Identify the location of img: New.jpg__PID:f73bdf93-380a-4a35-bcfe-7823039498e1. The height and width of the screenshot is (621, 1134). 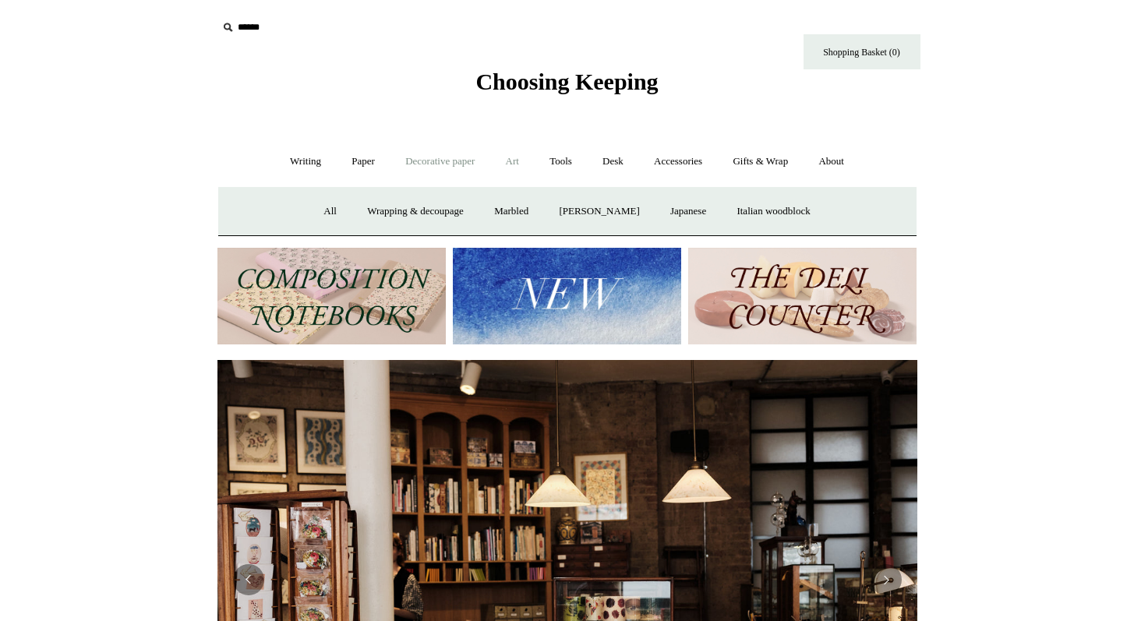
(567, 296).